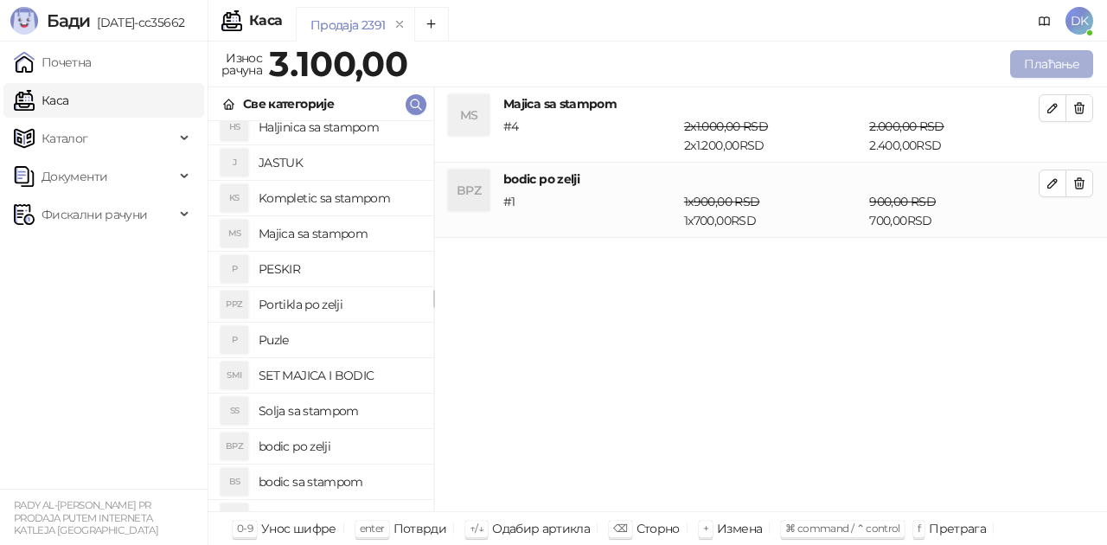 The width and height of the screenshot is (1107, 545). I want to click on h4: Puzle, so click(339, 340).